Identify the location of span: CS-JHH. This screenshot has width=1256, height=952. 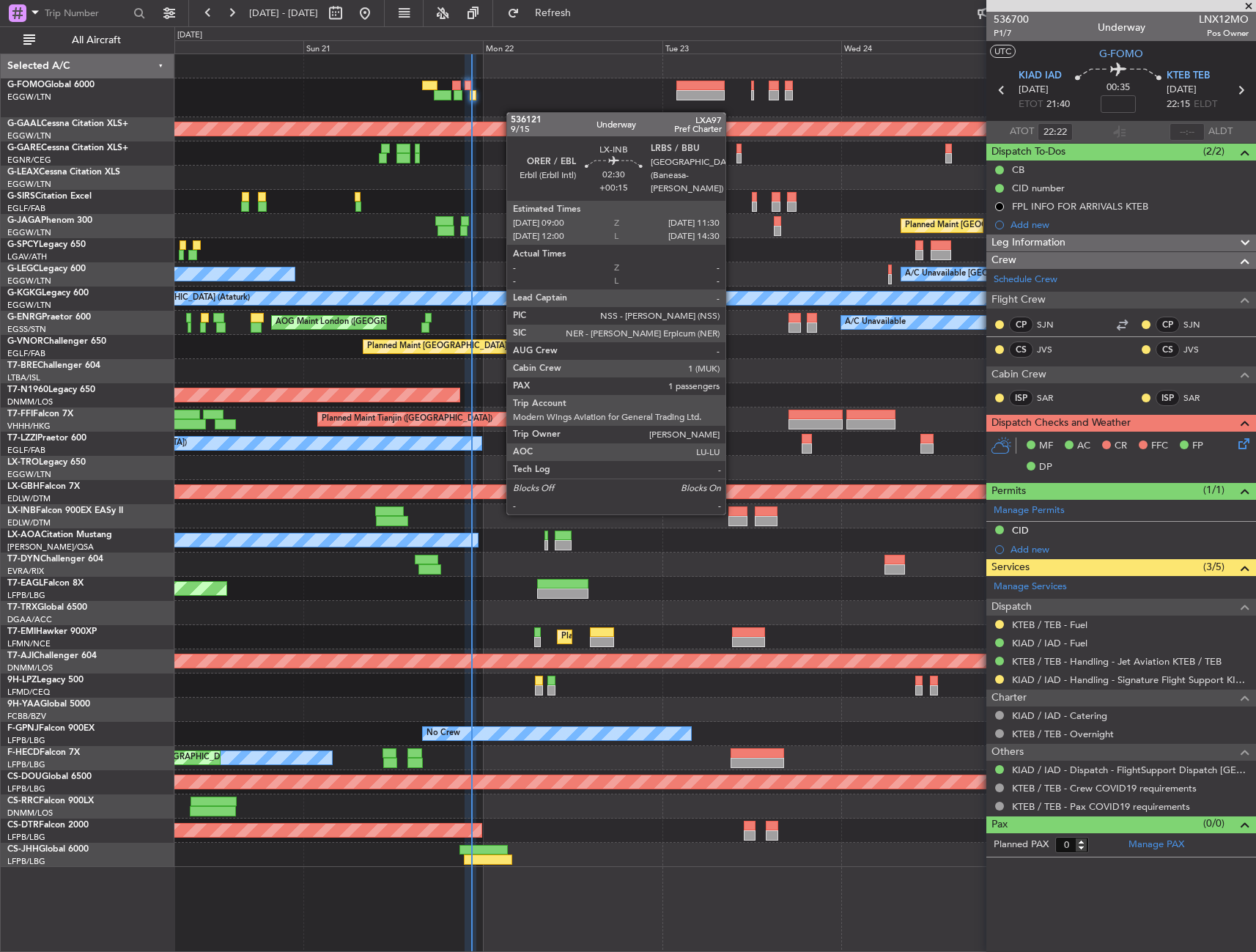
(23, 849).